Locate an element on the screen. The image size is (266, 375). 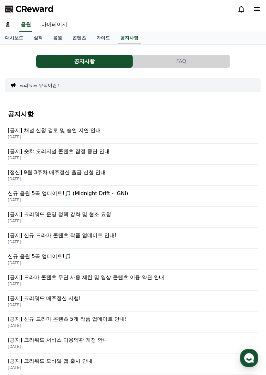
p: 신규 음원 5곡 업데이트!🎵 is located at coordinates (133, 257).